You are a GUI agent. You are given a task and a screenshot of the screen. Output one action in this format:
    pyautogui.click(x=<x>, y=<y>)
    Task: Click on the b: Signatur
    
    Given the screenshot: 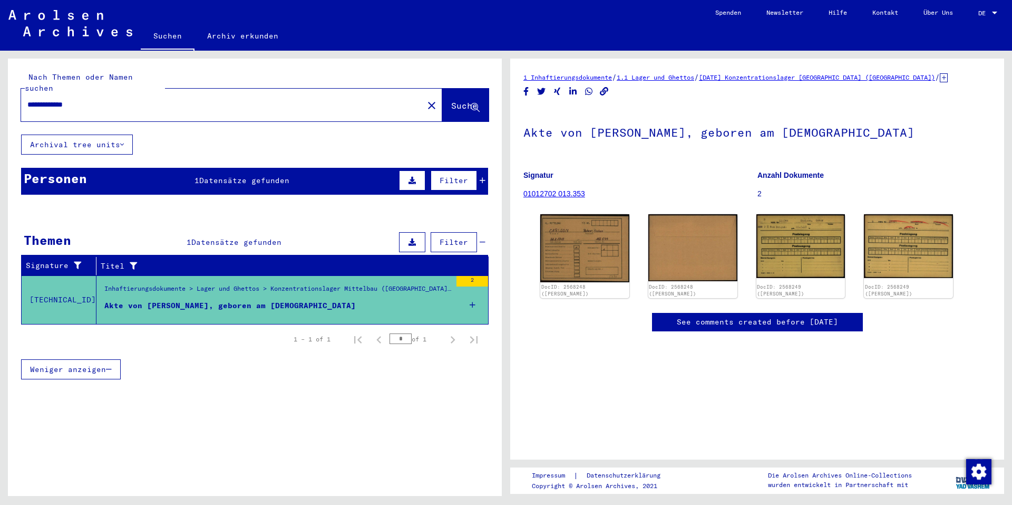 What is the action you would take?
    pyautogui.click(x=538, y=175)
    